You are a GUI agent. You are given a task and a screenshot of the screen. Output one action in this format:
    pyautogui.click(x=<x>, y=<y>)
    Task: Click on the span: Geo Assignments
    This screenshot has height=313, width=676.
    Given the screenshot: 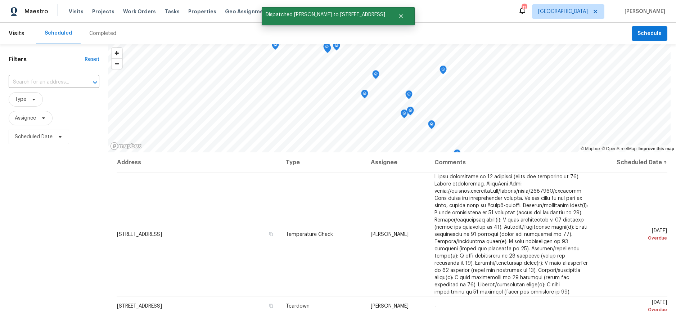 What is the action you would take?
    pyautogui.click(x=248, y=12)
    